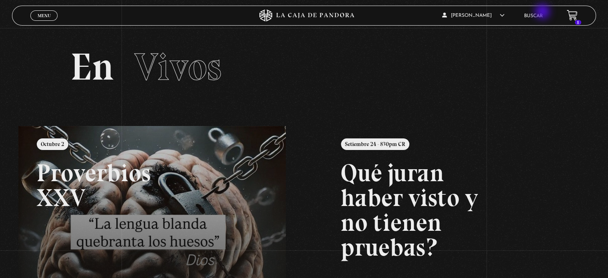 The height and width of the screenshot is (278, 608). Describe the element at coordinates (178, 67) in the screenshot. I see `span: Vivos` at that location.